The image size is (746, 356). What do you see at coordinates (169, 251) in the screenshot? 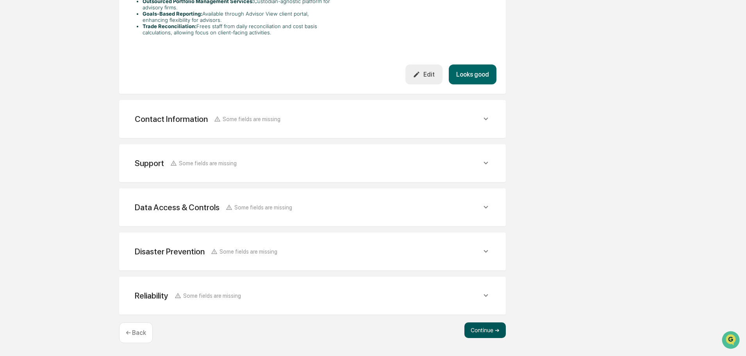
I see `div: Disaster Prevention` at bounding box center [169, 251].